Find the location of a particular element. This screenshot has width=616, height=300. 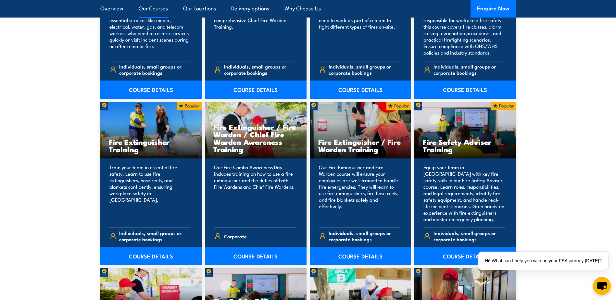

p: Train your team in essential fire safety. Learn to use fire extinguishers, hose reels, and blanke... is located at coordinates (150, 193).